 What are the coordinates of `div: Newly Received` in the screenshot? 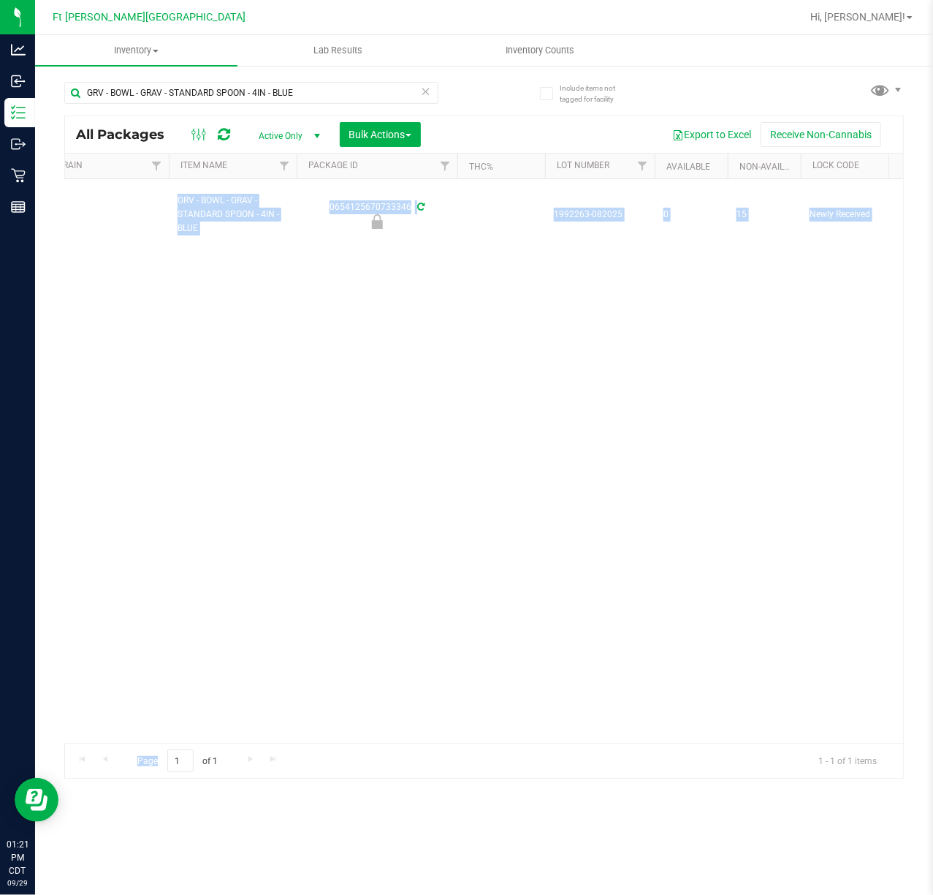 It's located at (377, 221).